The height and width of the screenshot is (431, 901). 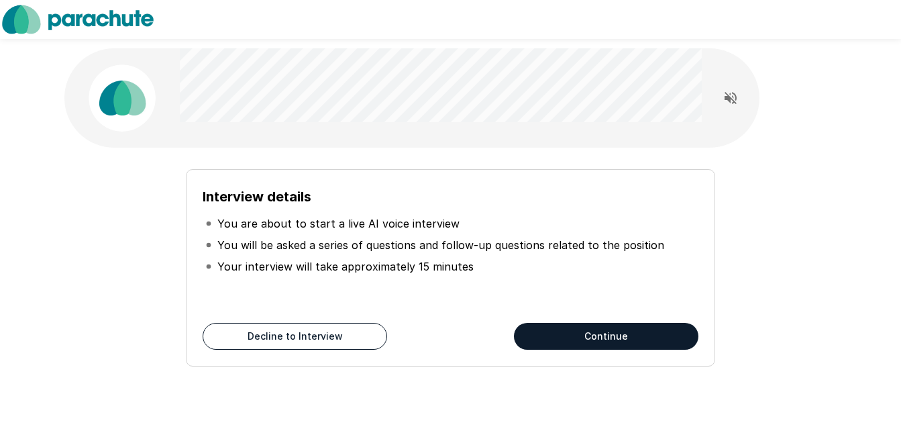 I want to click on button: Continue, so click(x=606, y=336).